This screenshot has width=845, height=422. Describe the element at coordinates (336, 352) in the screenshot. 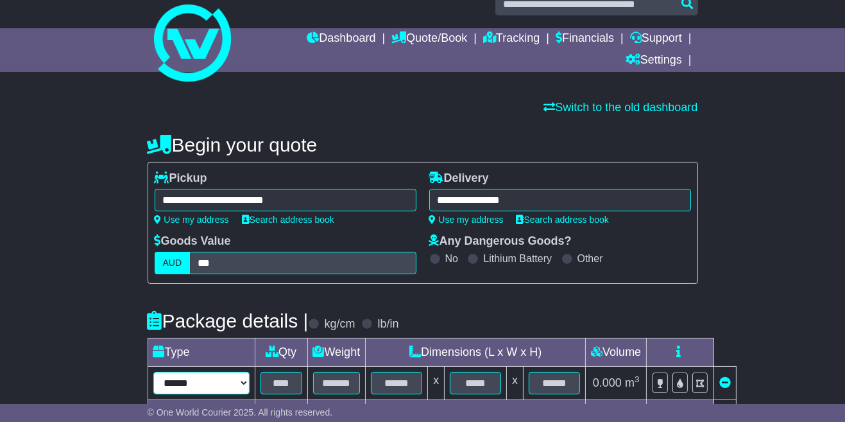

I see `td: Weight` at that location.